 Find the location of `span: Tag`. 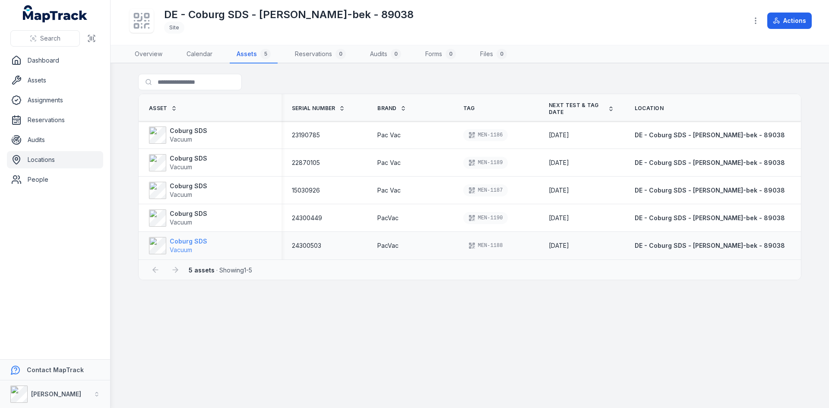

span: Tag is located at coordinates (469, 108).